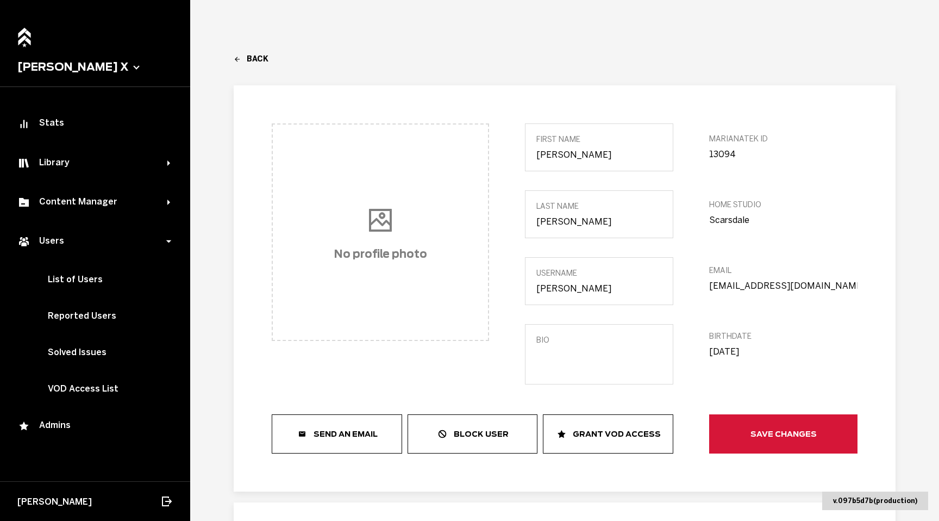 Image resolution: width=939 pixels, height=521 pixels. Describe the element at coordinates (599, 139) in the screenshot. I see `span: first Name` at that location.